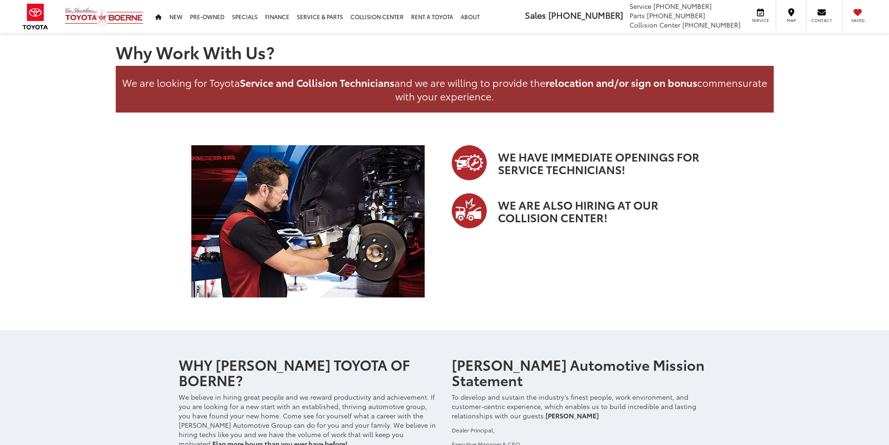 The height and width of the screenshot is (445, 889). What do you see at coordinates (445, 89) in the screenshot?
I see `p: We are looking for Toyota and we are willing to provide the commensurate with your experience.` at bounding box center [445, 89].